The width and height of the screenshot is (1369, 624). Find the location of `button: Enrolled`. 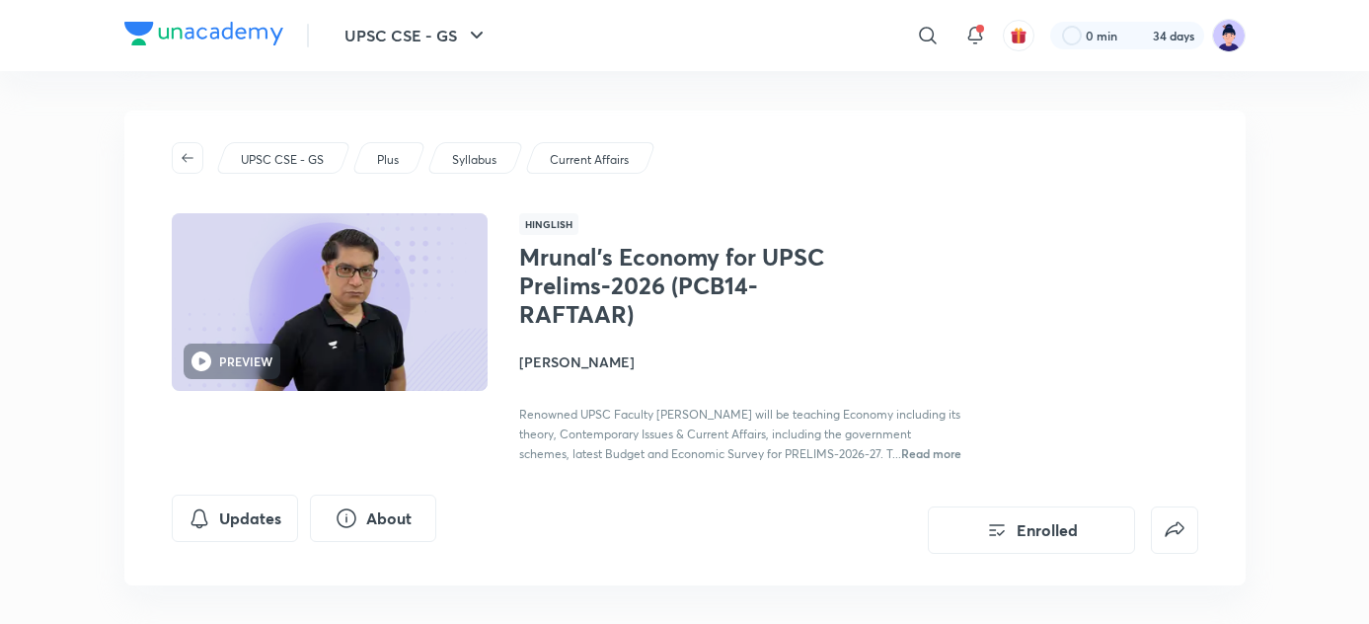

button: Enrolled is located at coordinates (1031, 530).